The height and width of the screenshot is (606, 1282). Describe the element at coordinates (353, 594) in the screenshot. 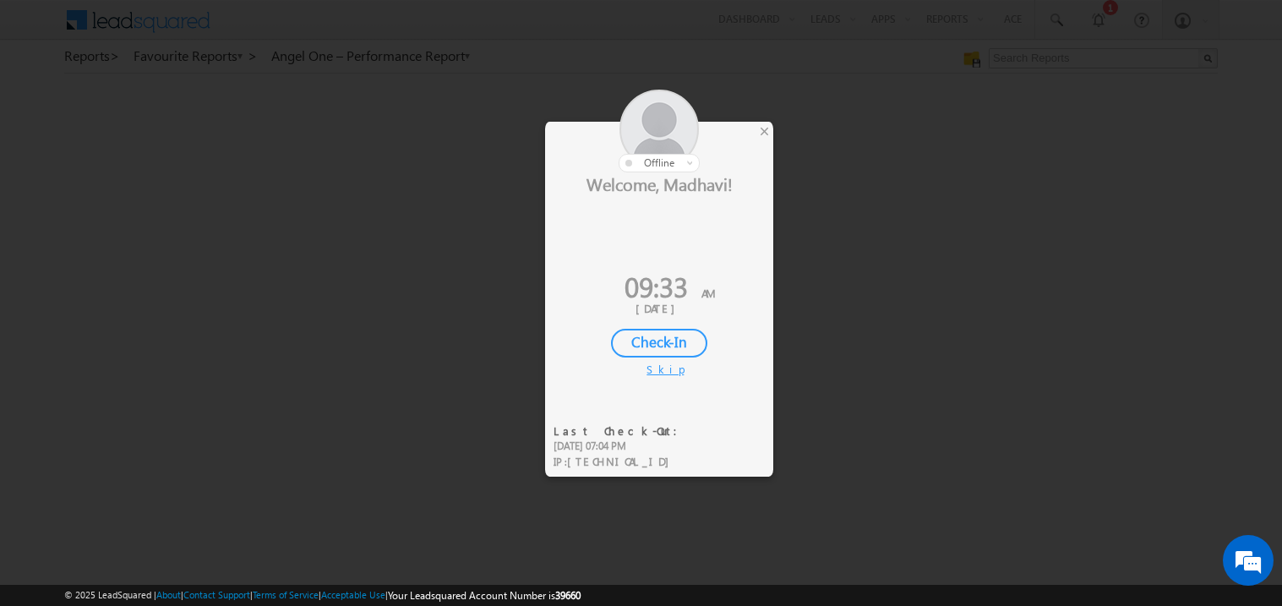

I see `a: Acceptable Use` at that location.